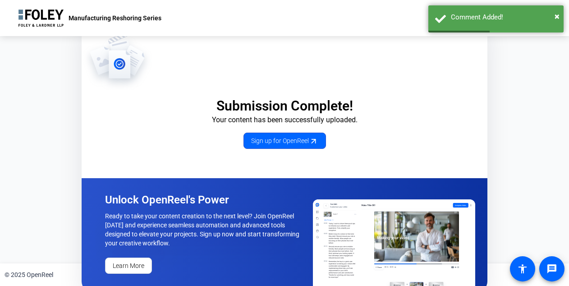  Describe the element at coordinates (204, 200) in the screenshot. I see `p: Unlock OpenReel's Power` at that location.